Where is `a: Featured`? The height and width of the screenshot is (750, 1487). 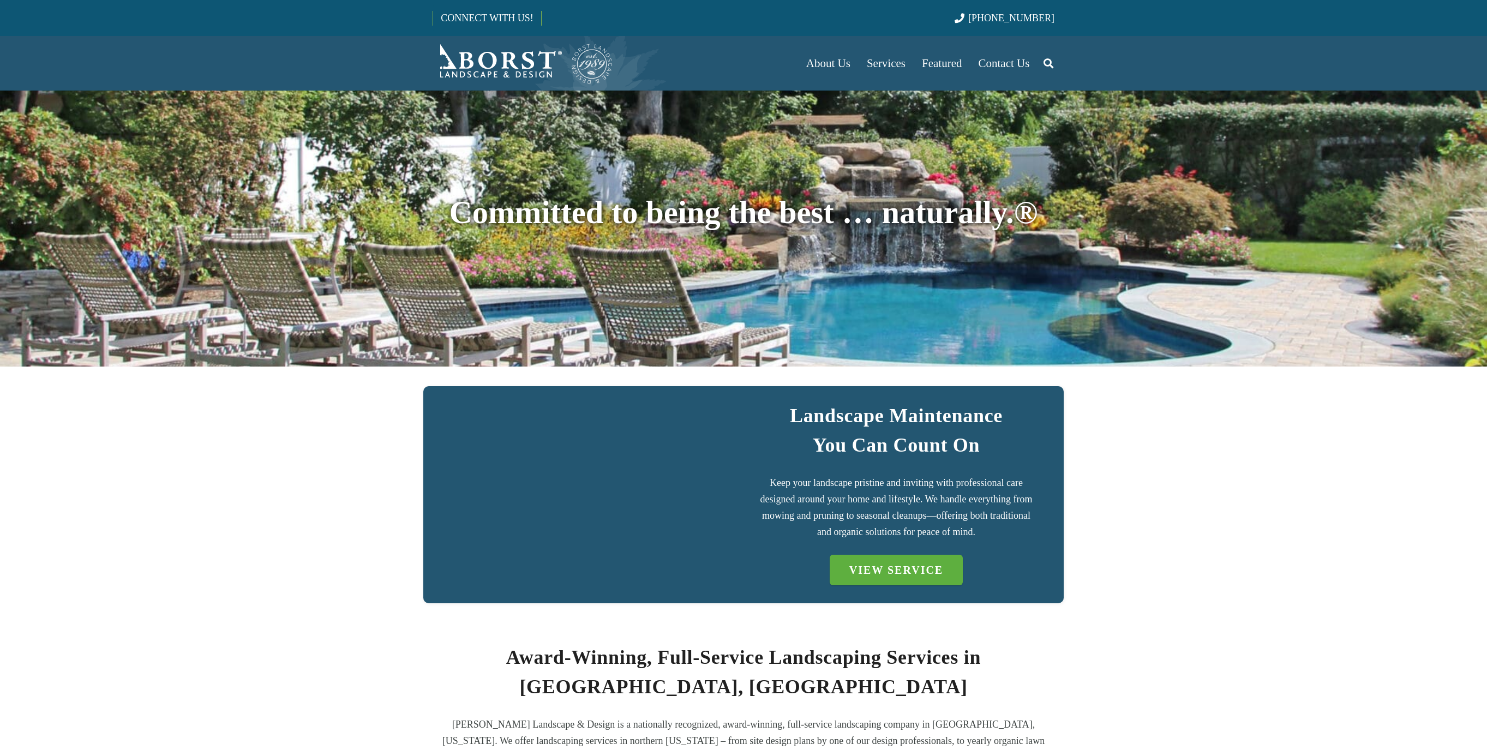
a: Featured is located at coordinates (942, 63).